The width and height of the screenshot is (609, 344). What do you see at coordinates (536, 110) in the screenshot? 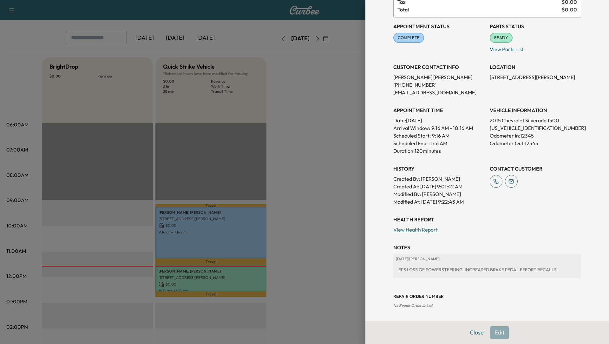
I see `h3: VEHICLE INFORMATION` at bounding box center [536, 110].